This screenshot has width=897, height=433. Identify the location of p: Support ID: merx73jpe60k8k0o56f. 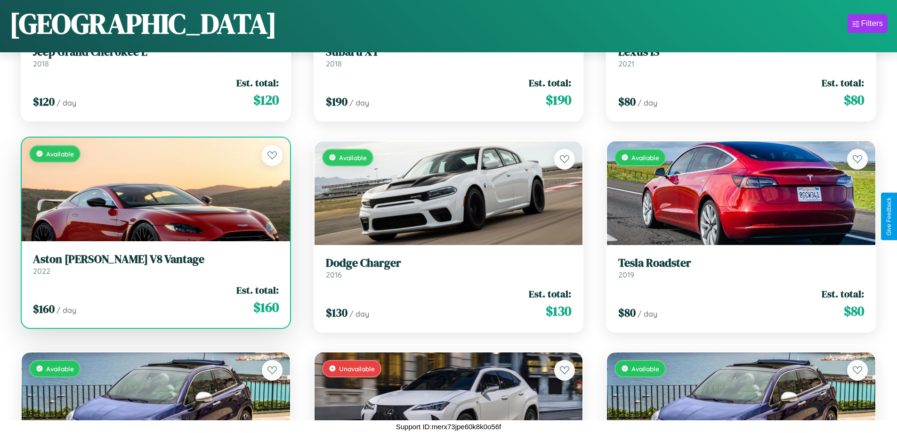
(448, 426).